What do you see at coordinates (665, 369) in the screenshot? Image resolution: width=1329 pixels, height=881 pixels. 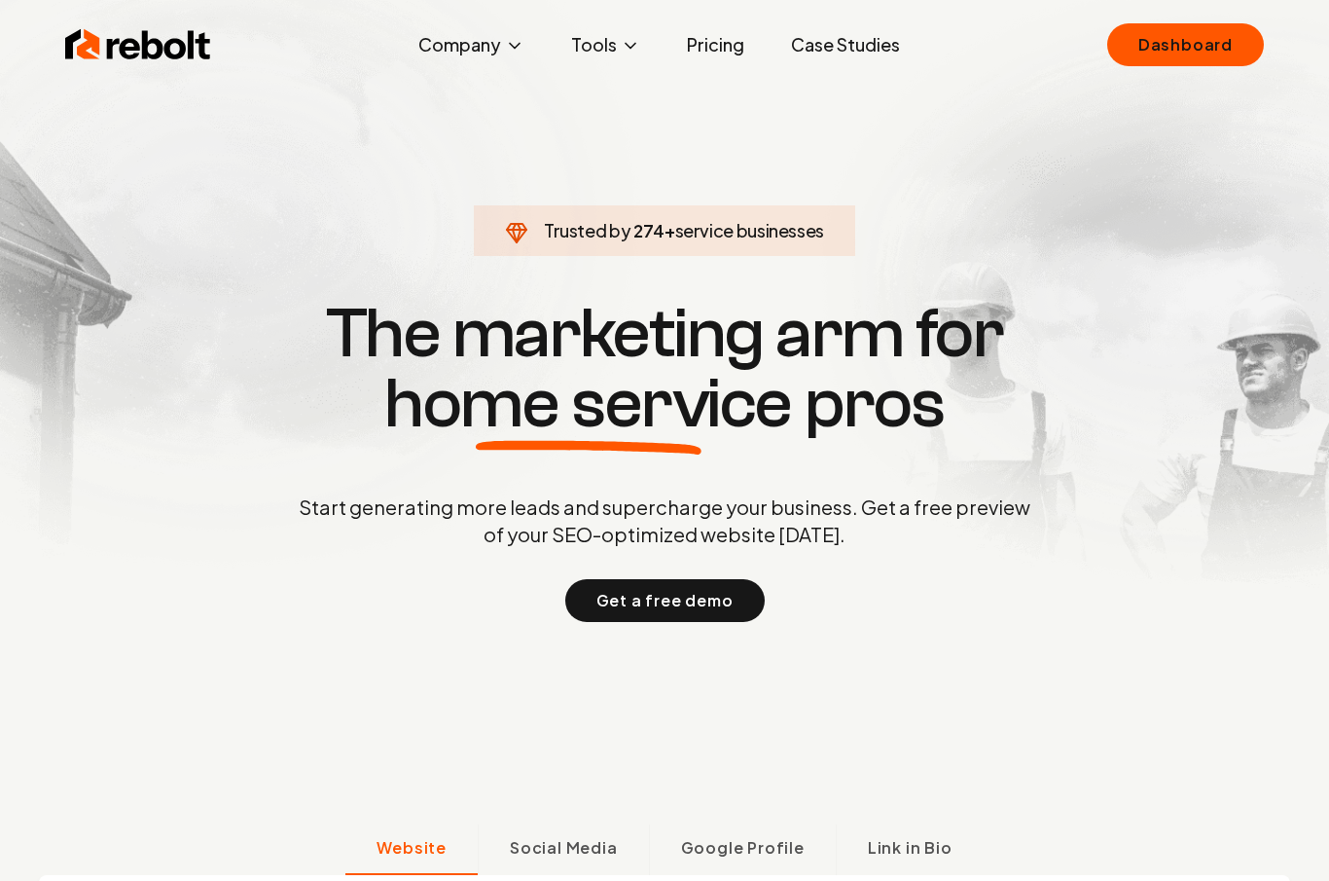 I see `h1: The marketing arm for pros` at bounding box center [665, 369].